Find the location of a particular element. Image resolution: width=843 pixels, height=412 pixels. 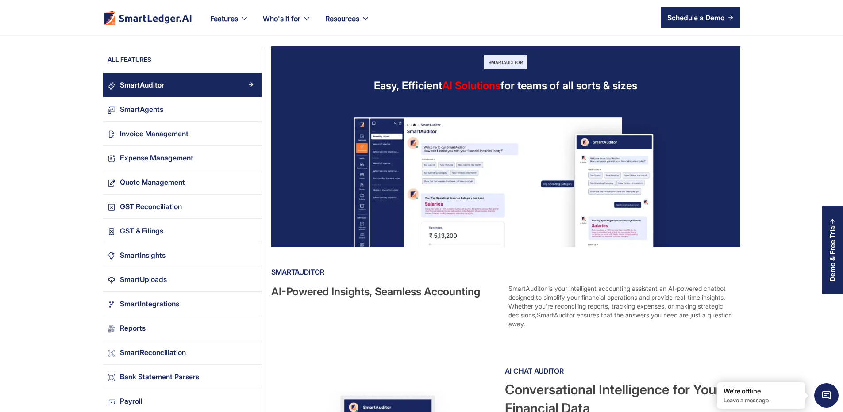

a: home is located at coordinates (148, 18).